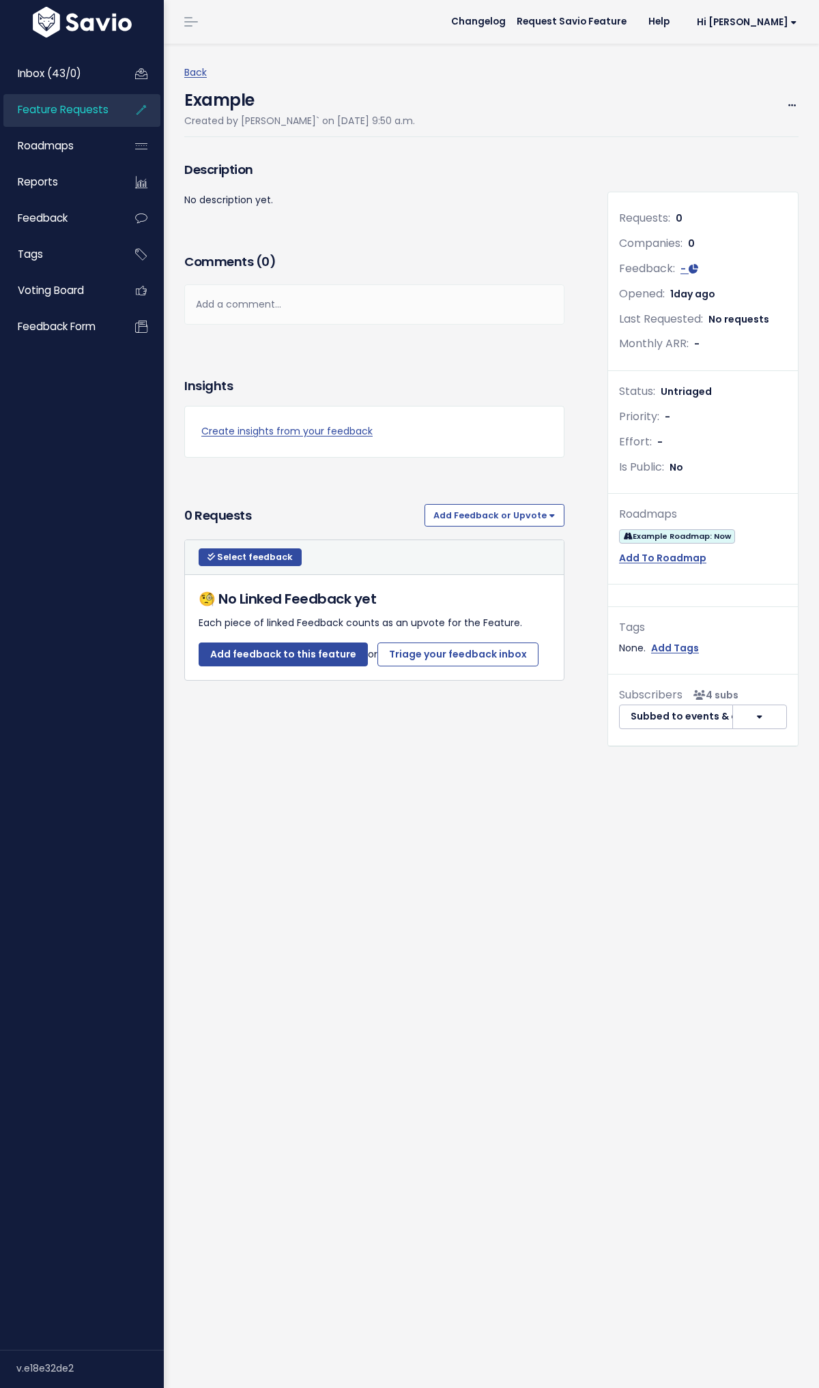 This screenshot has width=819, height=1388. What do you see at coordinates (644, 218) in the screenshot?
I see `span: Requests:` at bounding box center [644, 218].